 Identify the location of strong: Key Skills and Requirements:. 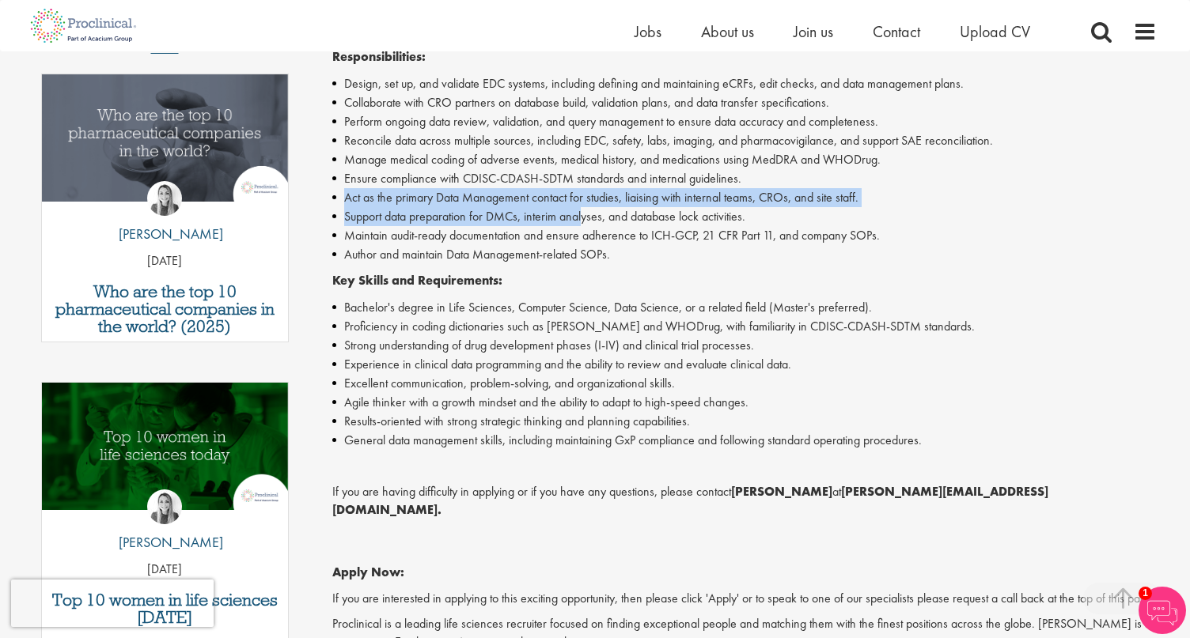
(417, 280).